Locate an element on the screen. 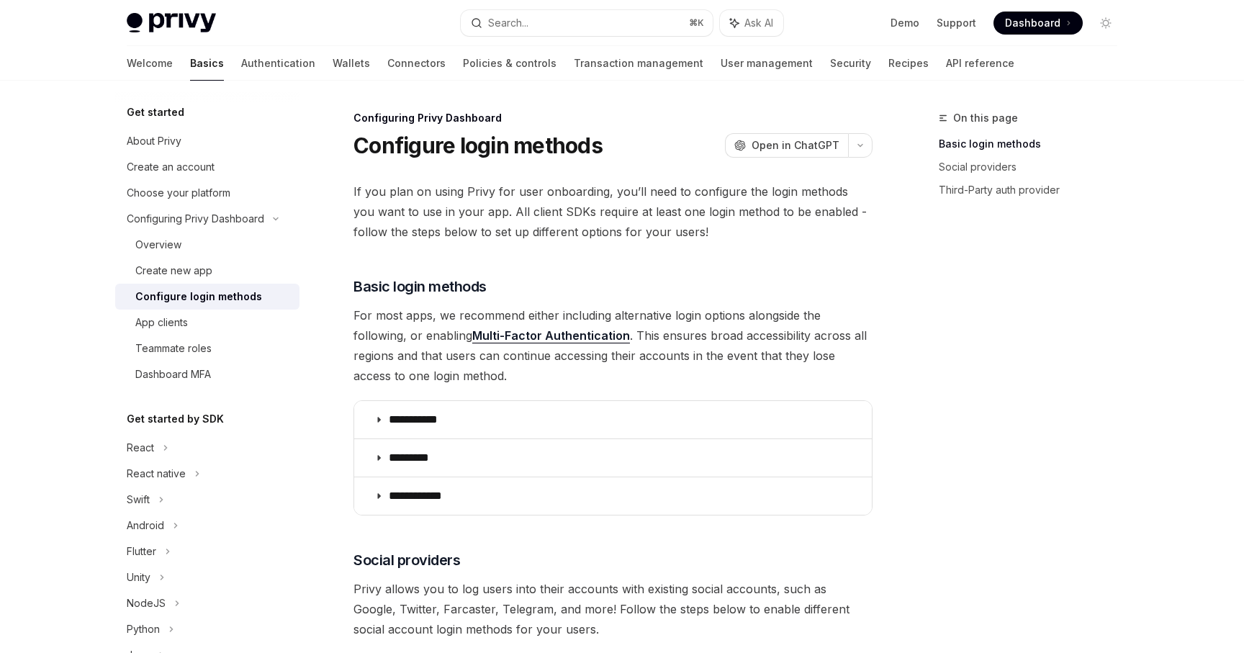  a: About Privy is located at coordinates (207, 141).